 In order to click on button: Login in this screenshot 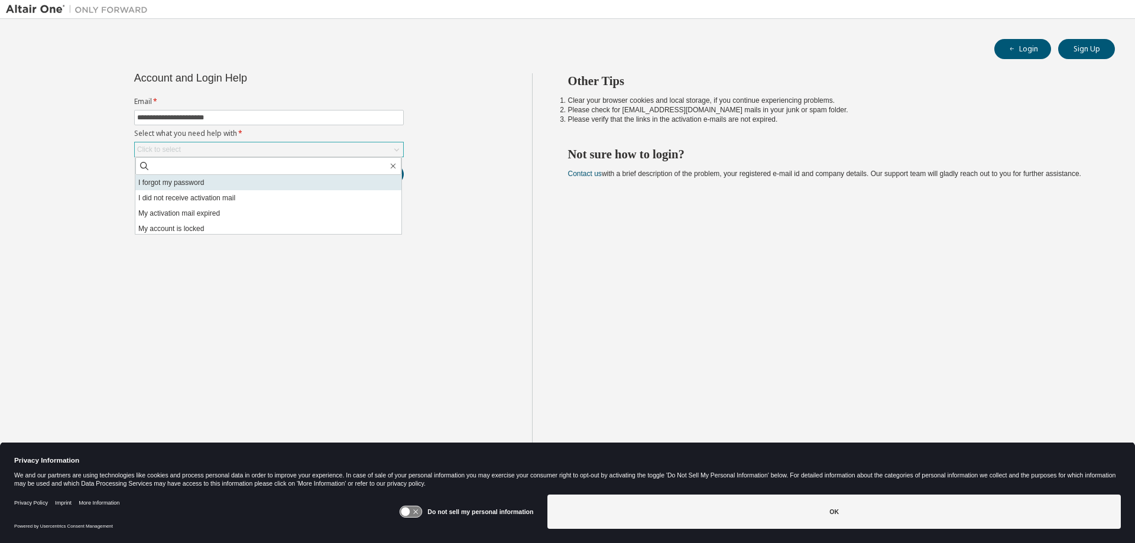, I will do `click(1023, 49)`.